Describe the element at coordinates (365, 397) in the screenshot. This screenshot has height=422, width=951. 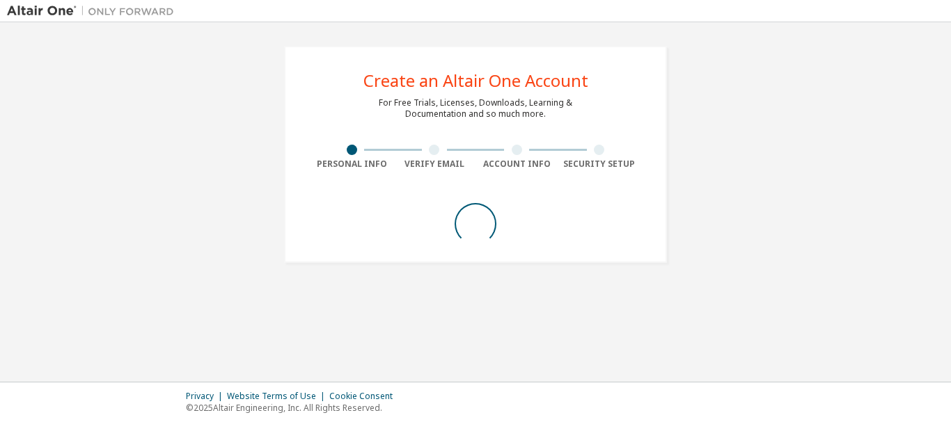
I see `div: Cookie Consent` at that location.